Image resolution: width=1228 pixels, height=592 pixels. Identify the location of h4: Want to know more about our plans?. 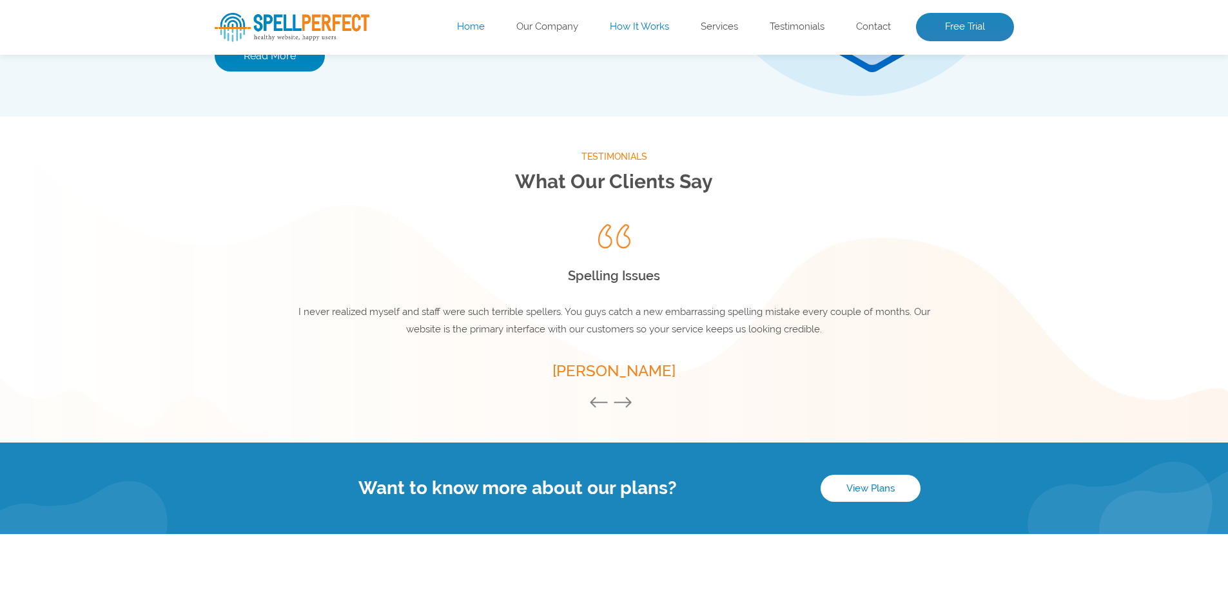
(518, 488).